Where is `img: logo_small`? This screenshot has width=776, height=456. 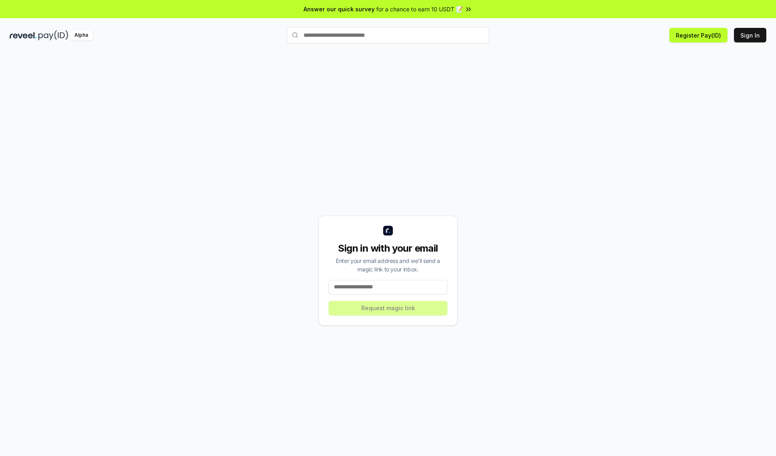
img: logo_small is located at coordinates (388, 231).